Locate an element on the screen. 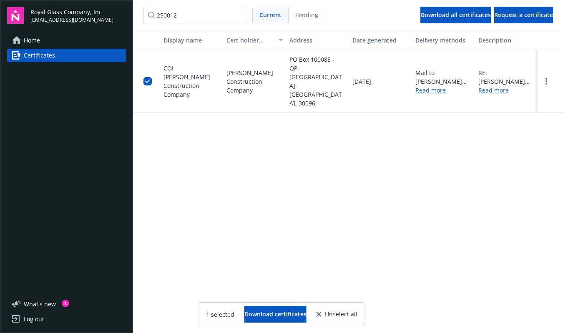  a: Certificates is located at coordinates (66, 55).